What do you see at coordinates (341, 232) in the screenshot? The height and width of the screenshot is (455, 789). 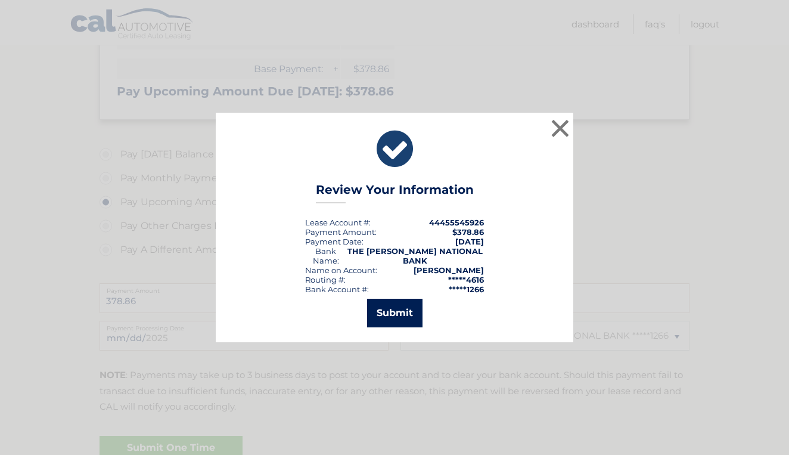 I see `div: Payment Amount:` at bounding box center [341, 232].